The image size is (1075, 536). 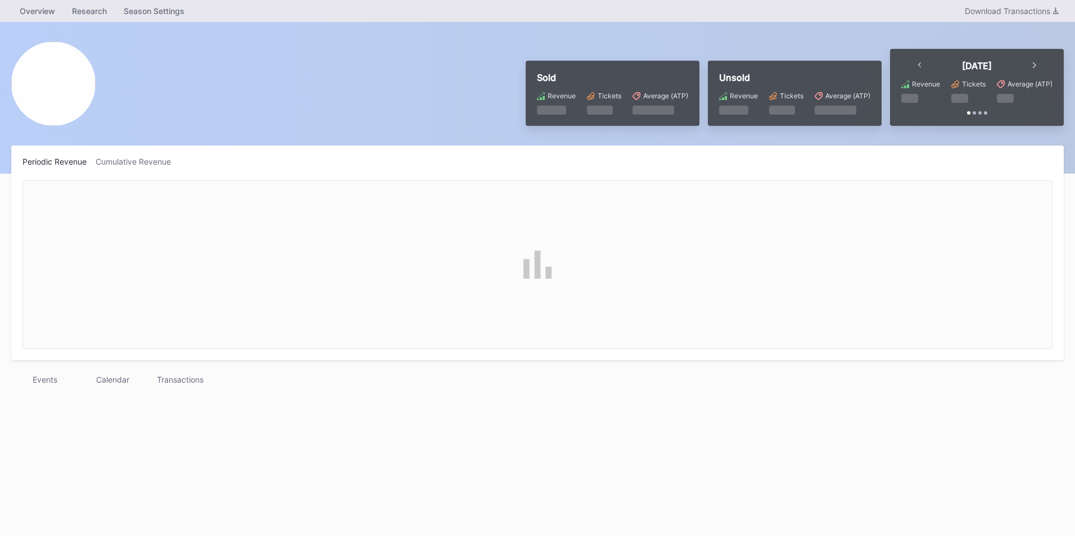 I want to click on div: Cumulative Revenue, so click(x=138, y=161).